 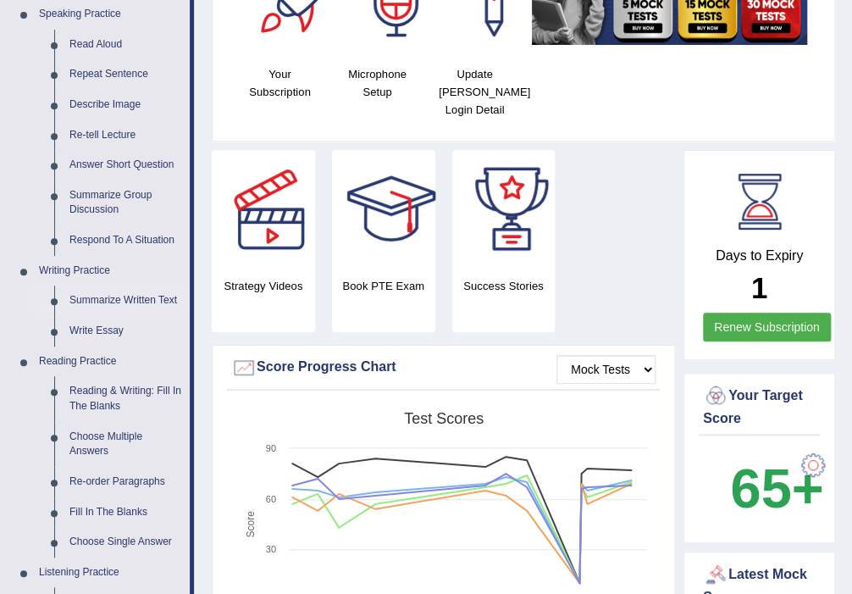 What do you see at coordinates (250, 524) in the screenshot?
I see `tspan: Score` at bounding box center [250, 524].